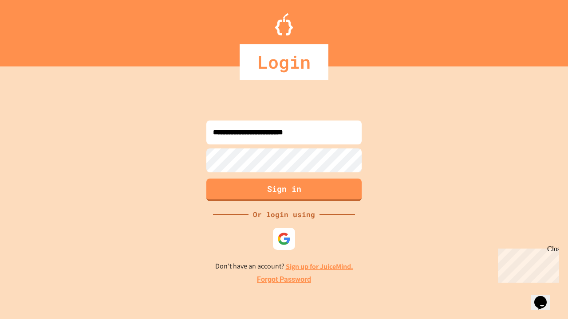  Describe the element at coordinates (284, 280) in the screenshot. I see `a: Forgot Password` at that location.